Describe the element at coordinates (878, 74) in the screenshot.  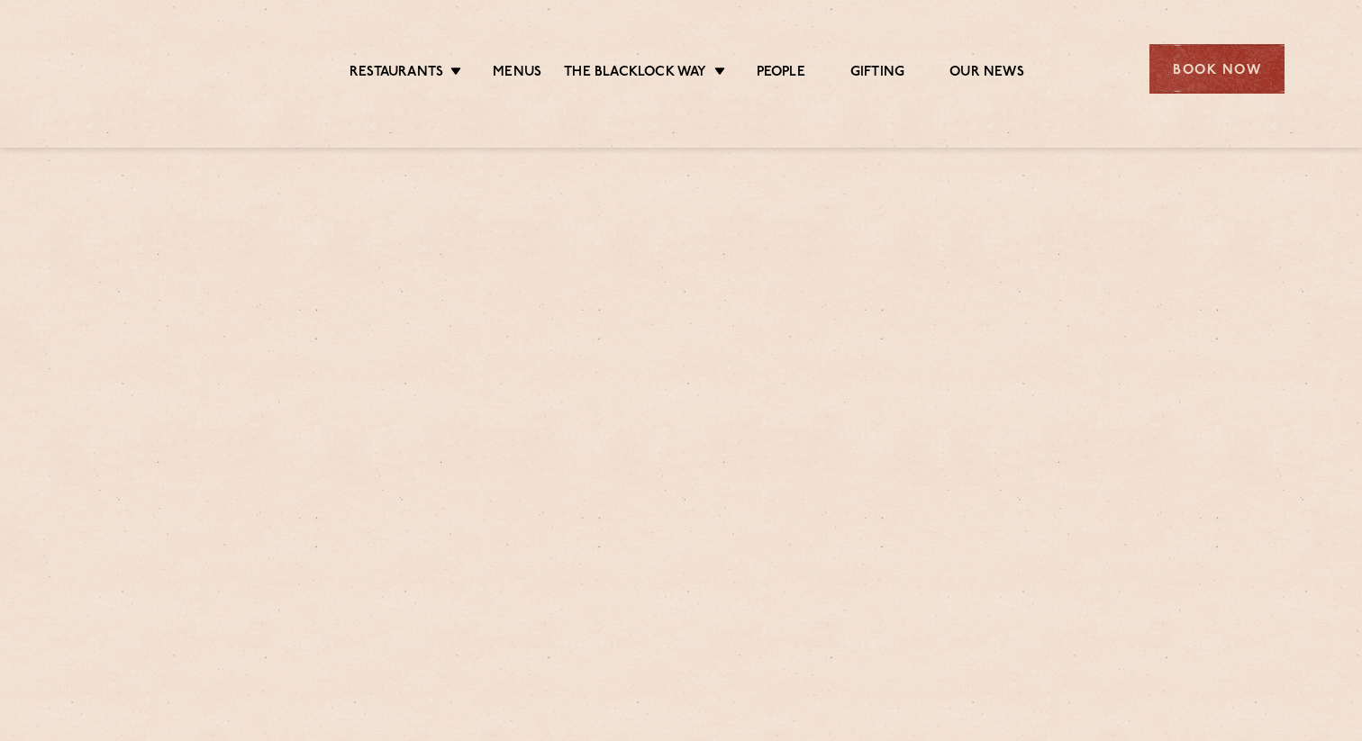
I see `a: Gifting` at that location.